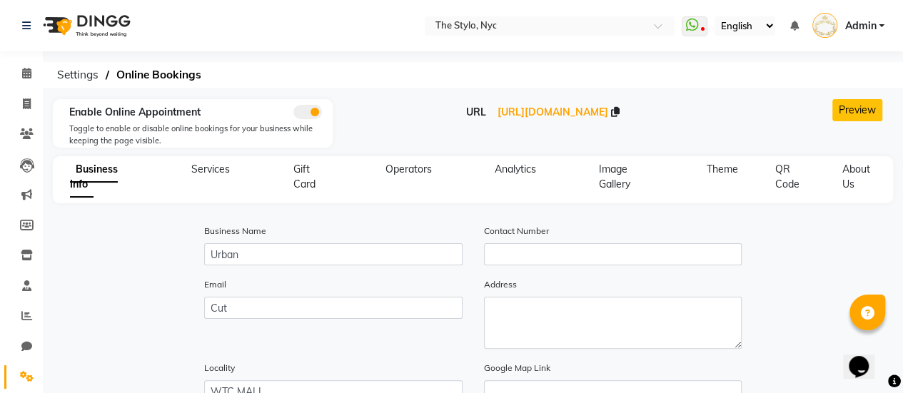 This screenshot has height=393, width=903. What do you see at coordinates (94, 177) in the screenshot?
I see `span: Business Info` at bounding box center [94, 177].